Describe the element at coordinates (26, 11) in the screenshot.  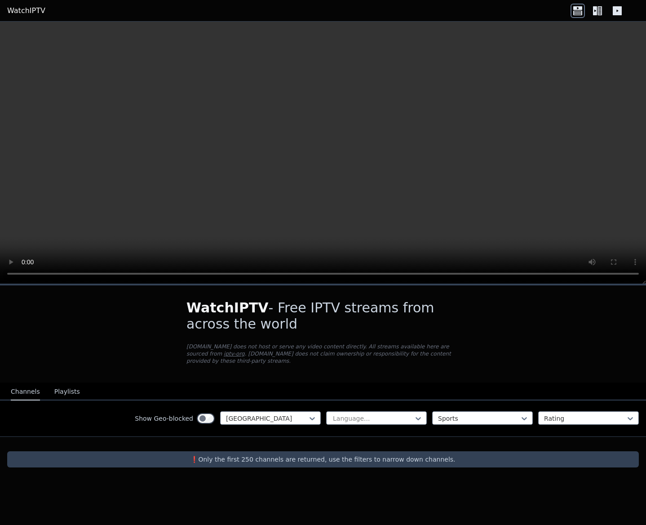
I see `a: WatchIPTV` at that location.